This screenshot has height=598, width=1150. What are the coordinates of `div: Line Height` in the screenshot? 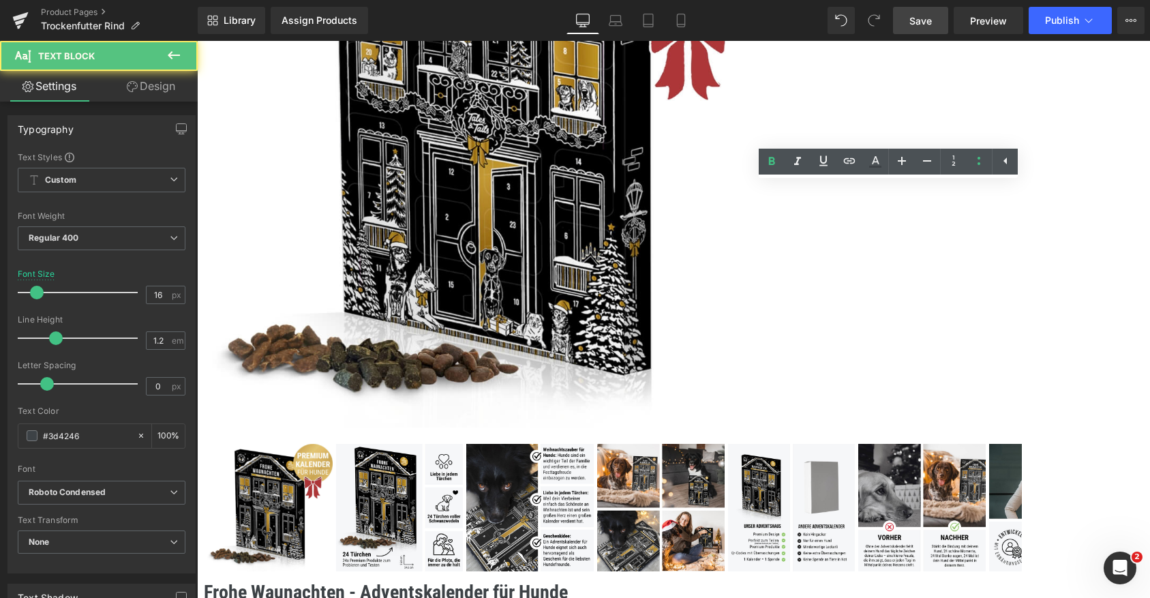 It's located at (102, 320).